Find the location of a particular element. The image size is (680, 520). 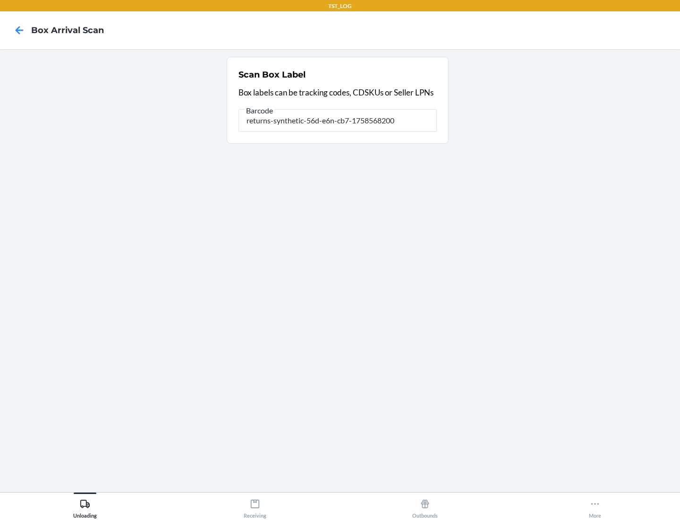

p: Box labels can be tracking codes, CDSKUs or Seller LPNs is located at coordinates (338, 93).